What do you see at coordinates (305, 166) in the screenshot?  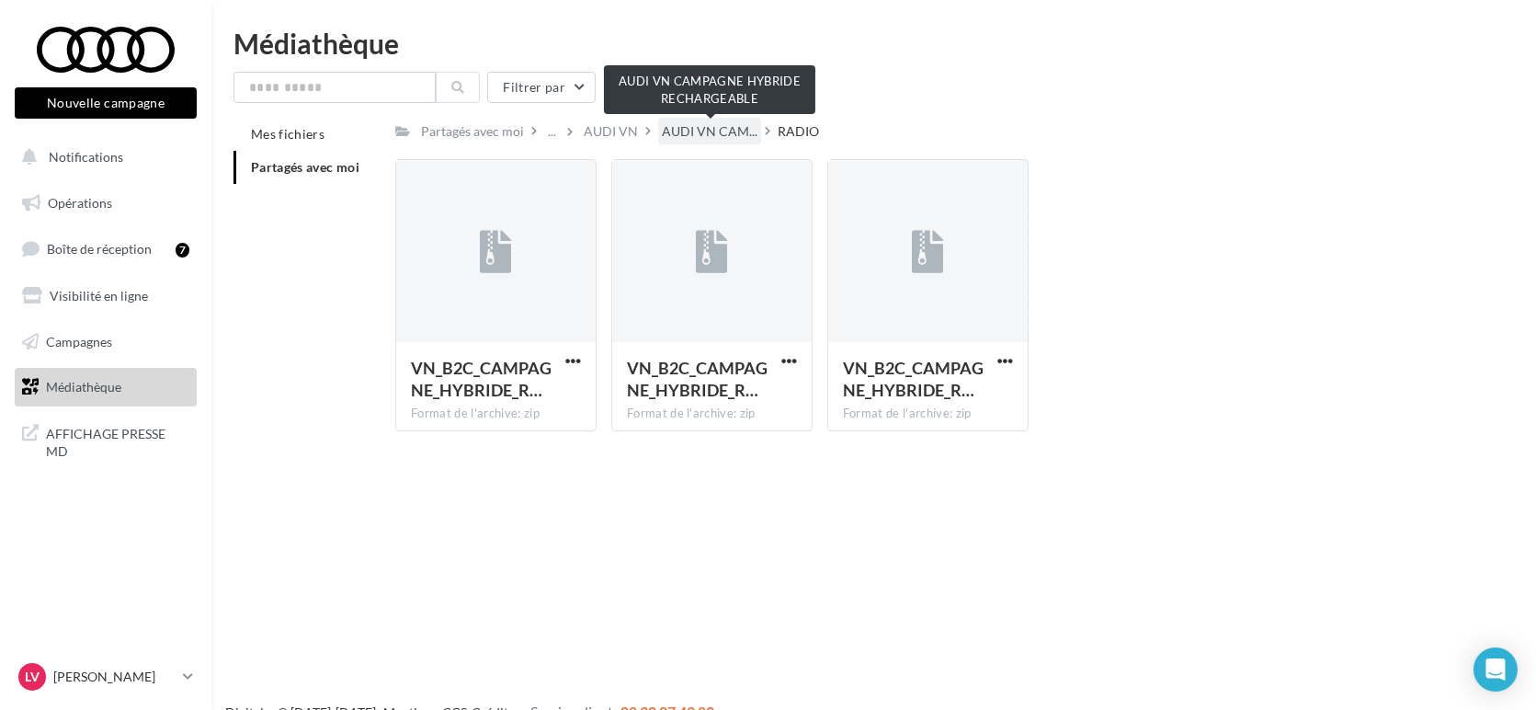 I see `span: Partagés avec moi` at bounding box center [305, 166].